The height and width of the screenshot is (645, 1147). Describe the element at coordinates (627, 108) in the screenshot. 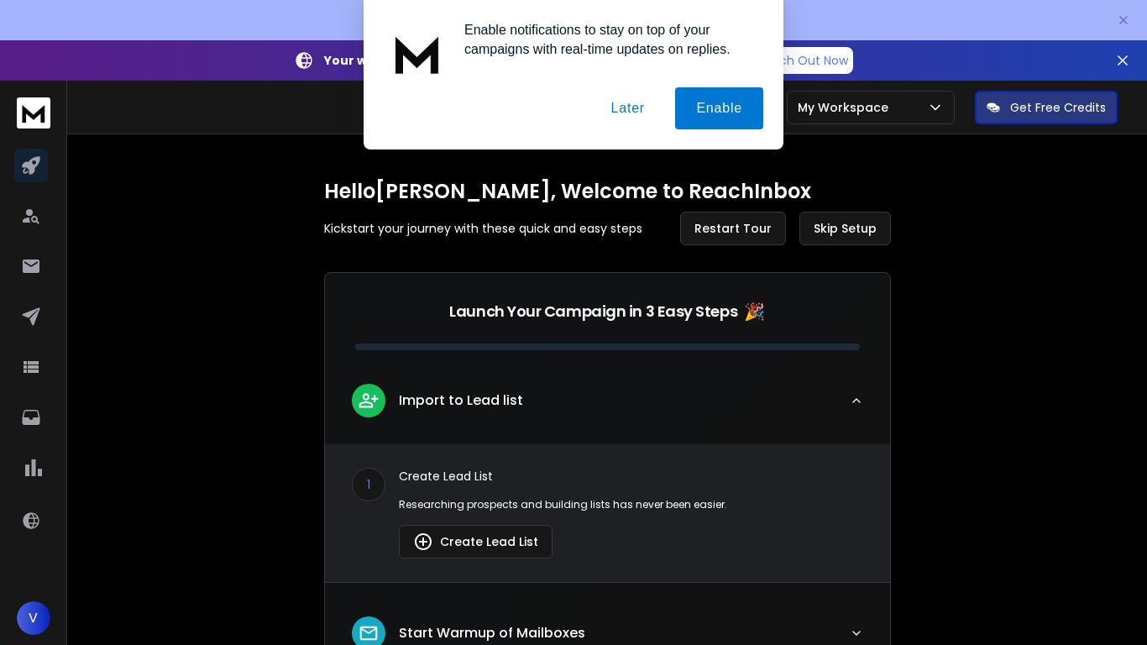

I see `button: Later` at that location.